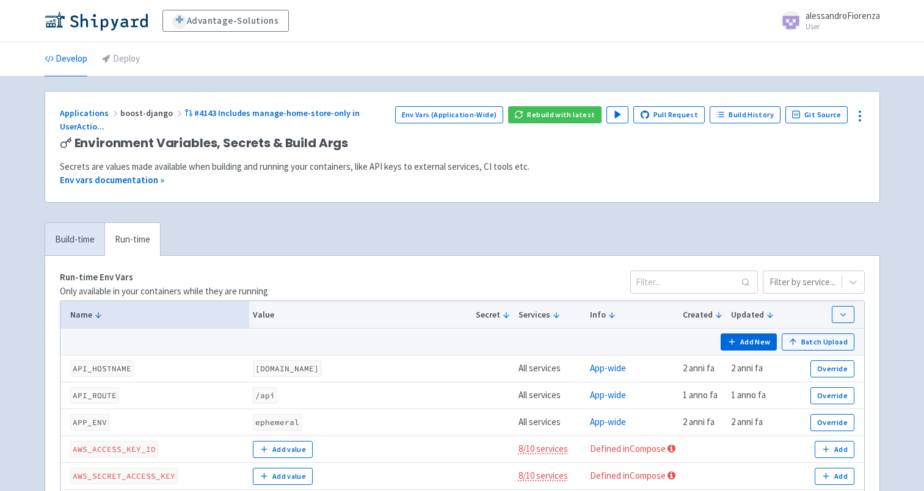 The image size is (924, 491). What do you see at coordinates (211, 143) in the screenshot?
I see `span: Environment Variables, Secrets & Build Args` at bounding box center [211, 143].